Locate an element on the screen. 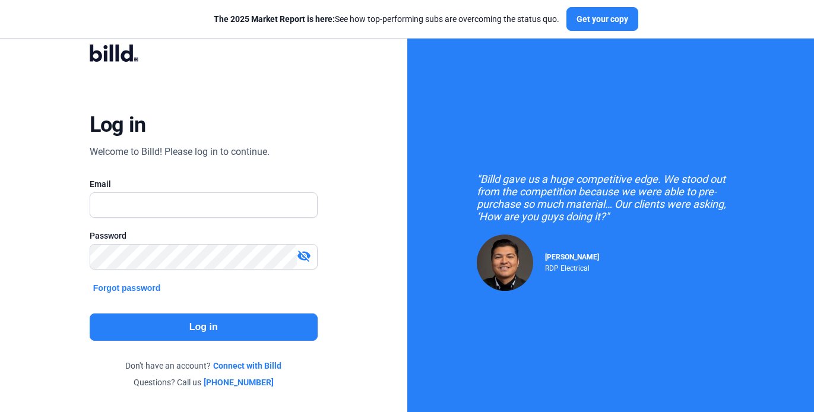  div: Welcome to Billd! Please log in to continue. is located at coordinates (179, 152).